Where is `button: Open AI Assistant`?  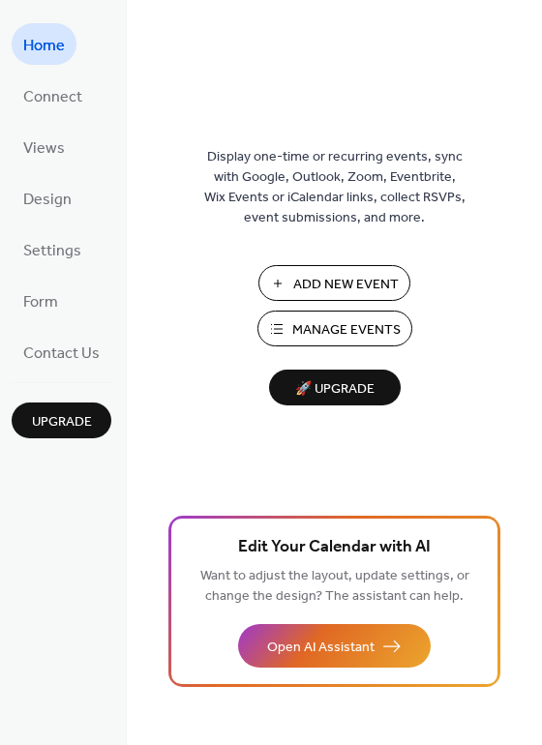 button: Open AI Assistant is located at coordinates (334, 645).